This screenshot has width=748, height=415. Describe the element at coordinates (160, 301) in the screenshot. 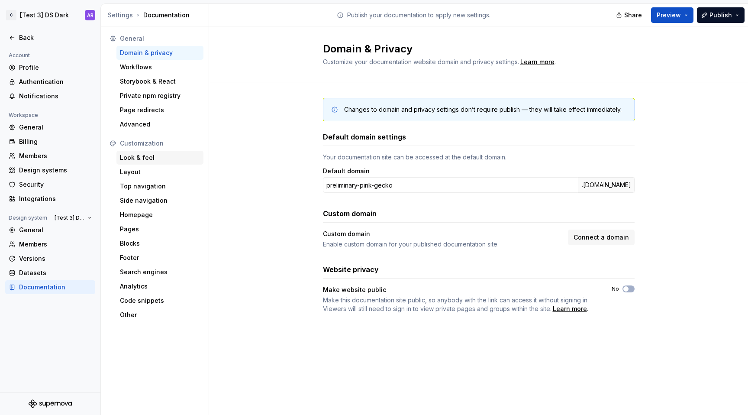

I see `div: Code snippets` at that location.